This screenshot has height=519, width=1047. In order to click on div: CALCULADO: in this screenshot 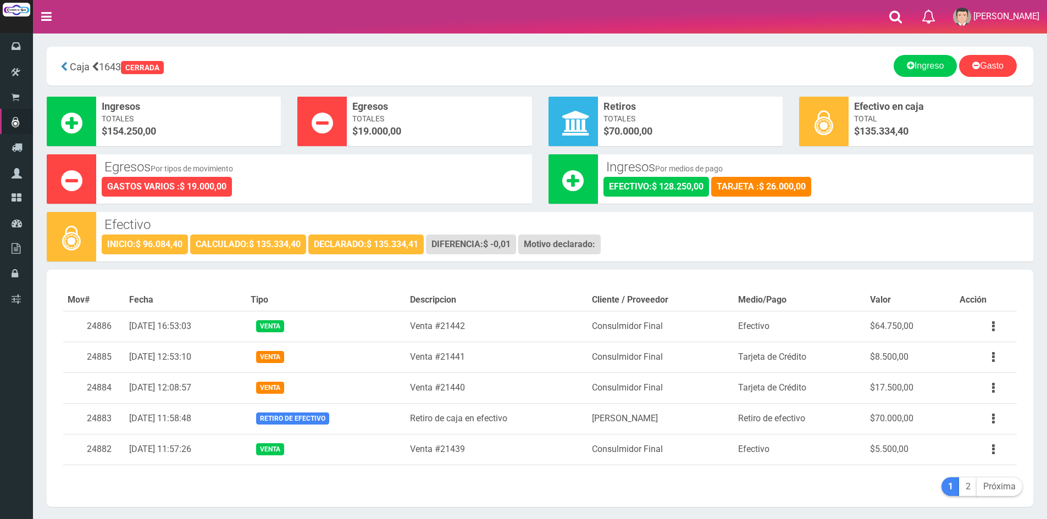, I will do `click(248, 244)`.